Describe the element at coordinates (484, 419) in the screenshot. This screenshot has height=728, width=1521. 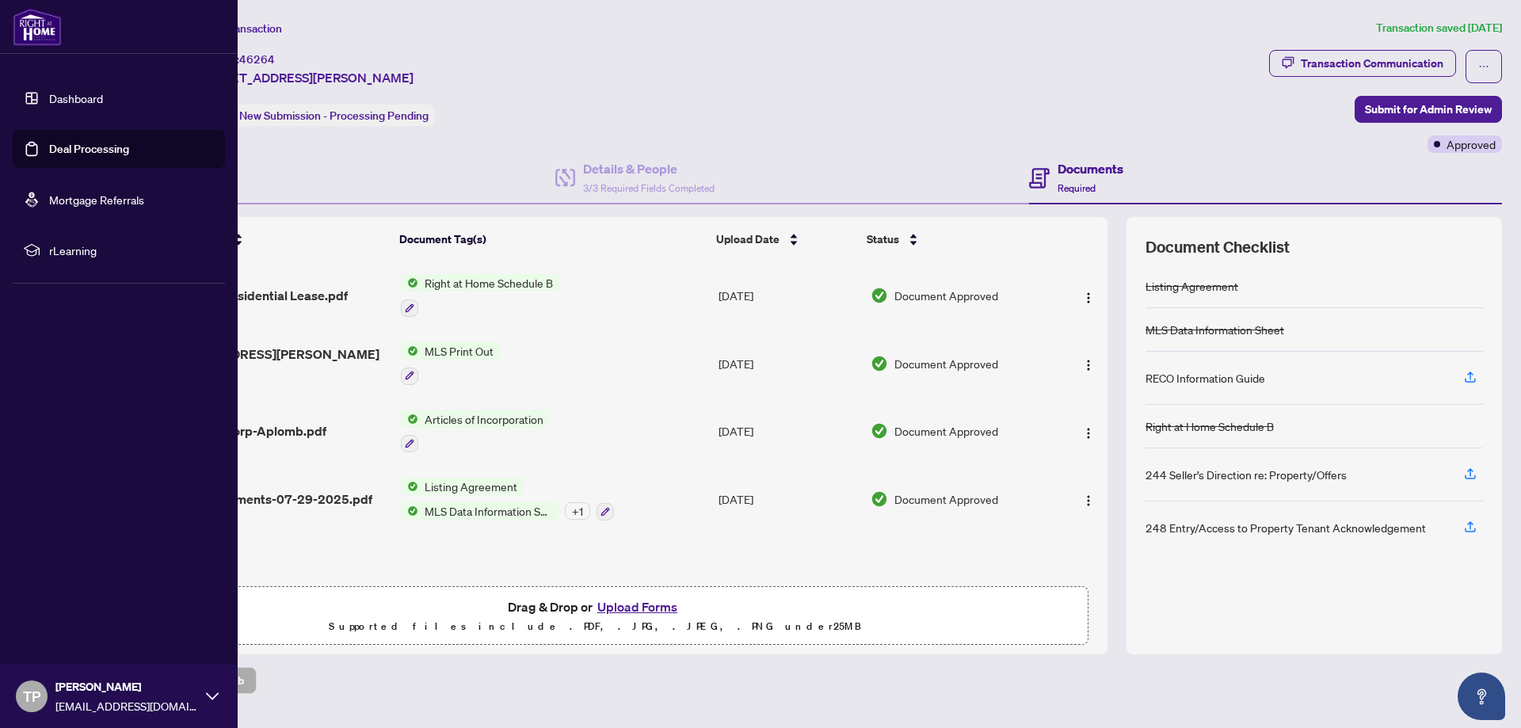
I see `span: Articles of Incorporation` at that location.